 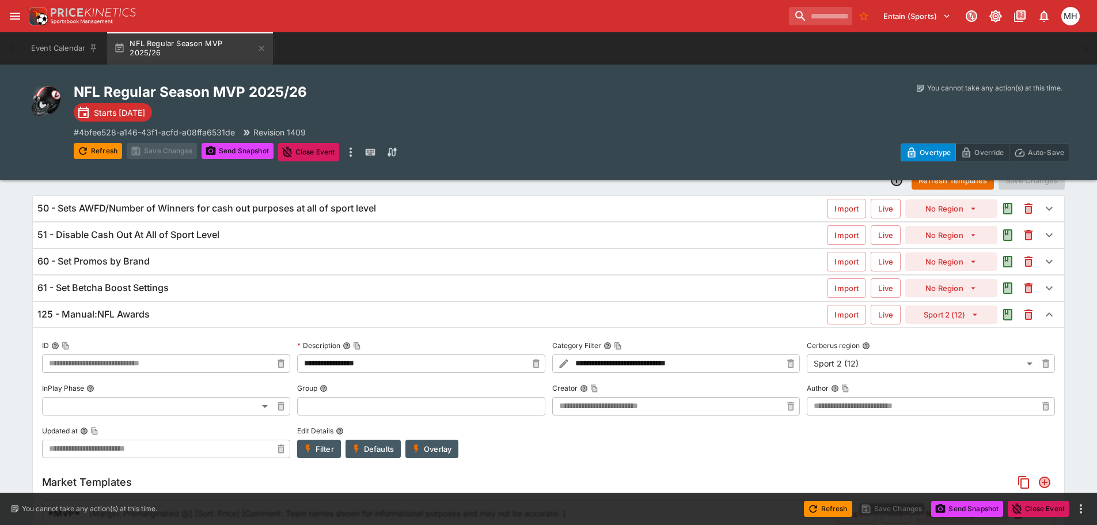 What do you see at coordinates (1044, 16) in the screenshot?
I see `button: Notifications` at bounding box center [1044, 16].